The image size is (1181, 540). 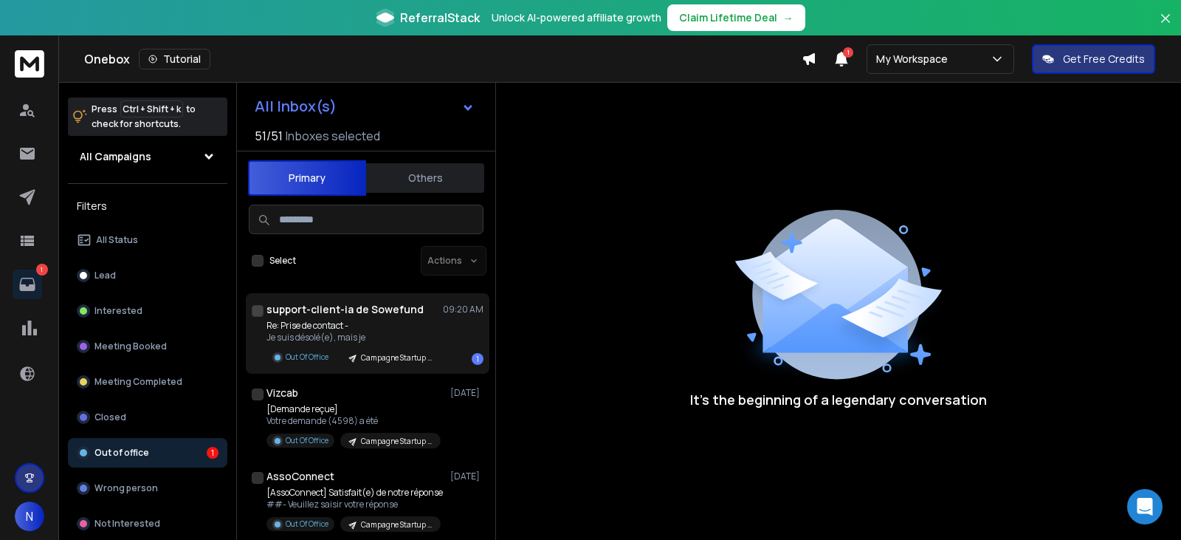 What do you see at coordinates (148, 156) in the screenshot?
I see `button: All Campaigns` at bounding box center [148, 156].